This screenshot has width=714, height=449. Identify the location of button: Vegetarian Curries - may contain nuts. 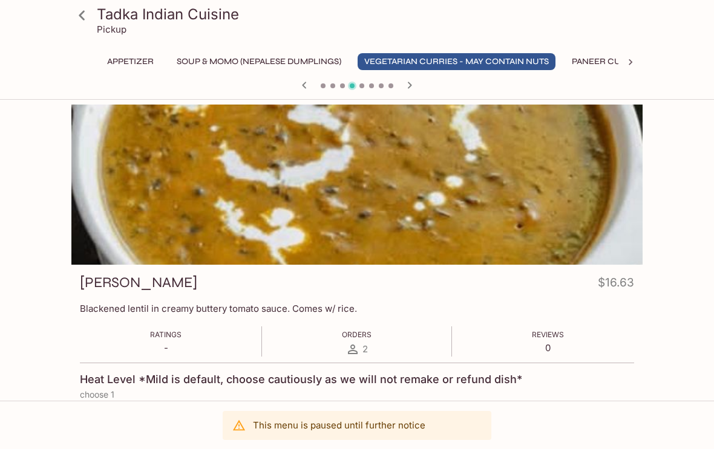
(456, 62).